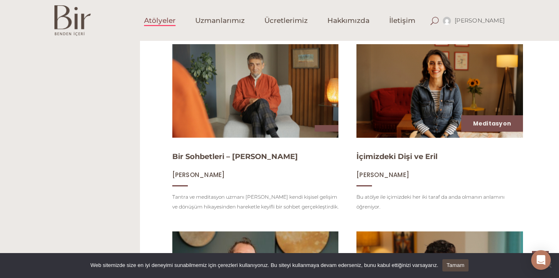 The height and width of the screenshot is (278, 559). I want to click on span: Uzmanlarımız, so click(220, 20).